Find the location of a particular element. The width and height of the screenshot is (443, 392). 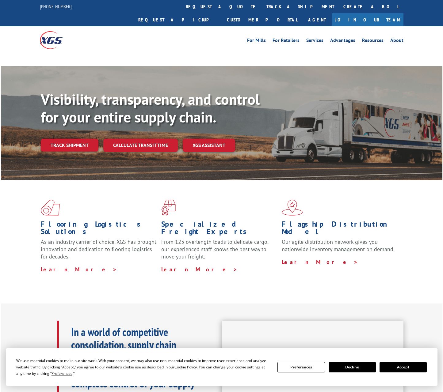

div: Cookie Consent Prompt is located at coordinates (222, 367).